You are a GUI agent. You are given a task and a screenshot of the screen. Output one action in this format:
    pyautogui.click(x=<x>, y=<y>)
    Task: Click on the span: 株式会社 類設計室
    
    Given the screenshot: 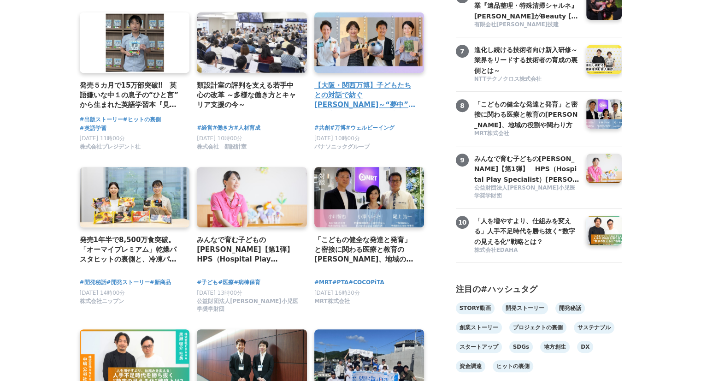 What is the action you would take?
    pyautogui.click(x=222, y=147)
    